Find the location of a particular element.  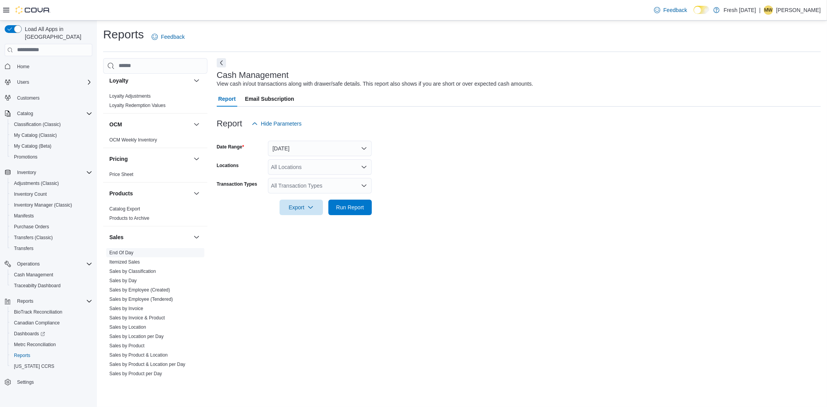

a: Sales by Product per Day is located at coordinates (136, 374).